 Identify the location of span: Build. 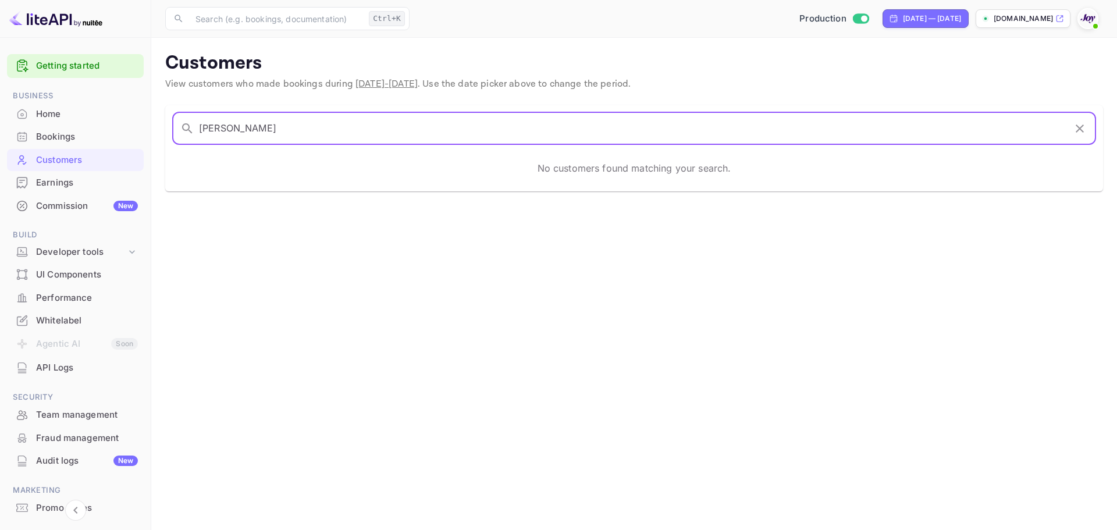
(75, 235).